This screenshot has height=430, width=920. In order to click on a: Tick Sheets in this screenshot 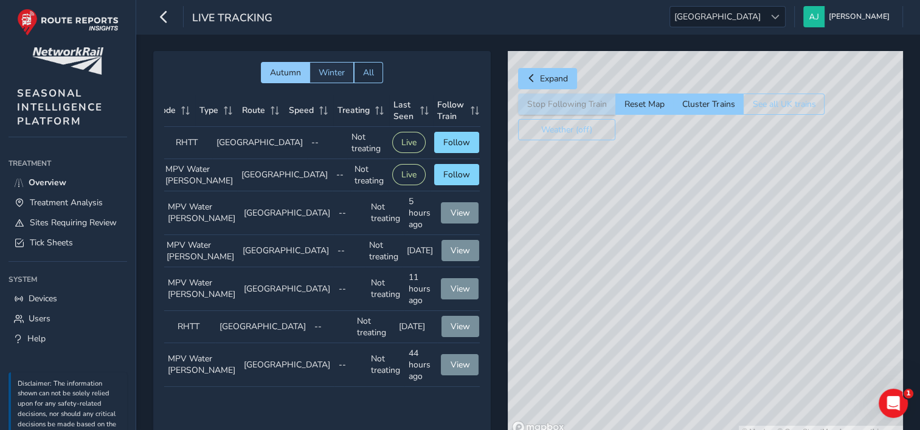, I will do `click(67, 243)`.